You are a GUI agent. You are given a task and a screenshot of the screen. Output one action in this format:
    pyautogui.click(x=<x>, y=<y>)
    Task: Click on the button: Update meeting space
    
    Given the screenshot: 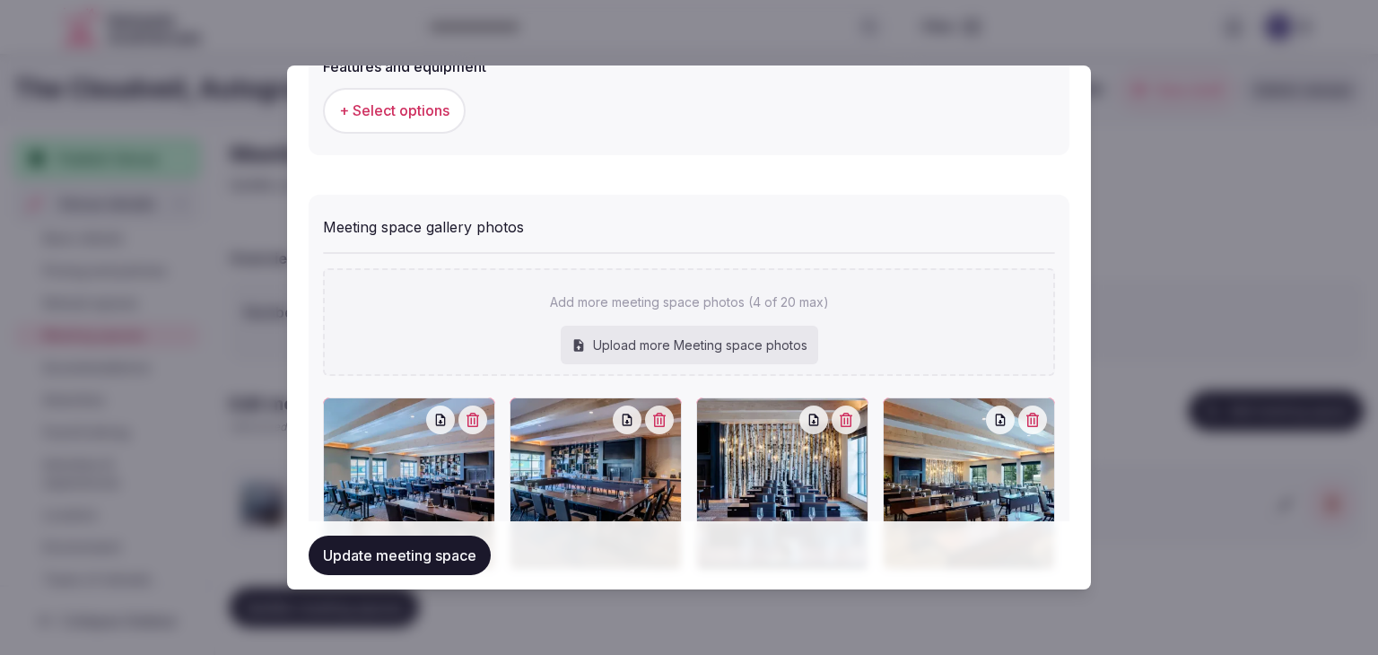 What is the action you would take?
    pyautogui.click(x=399, y=555)
    